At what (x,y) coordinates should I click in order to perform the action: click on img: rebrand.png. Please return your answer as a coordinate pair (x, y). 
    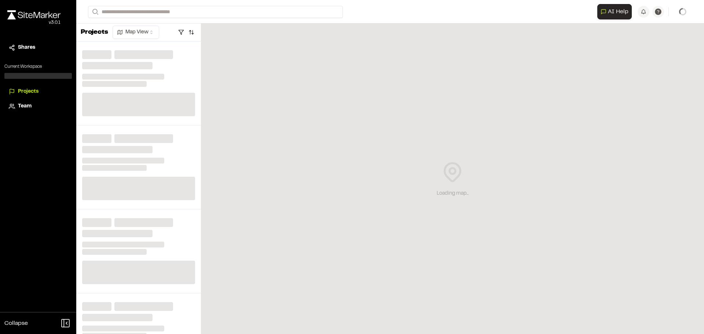
    Looking at the image, I should click on (34, 15).